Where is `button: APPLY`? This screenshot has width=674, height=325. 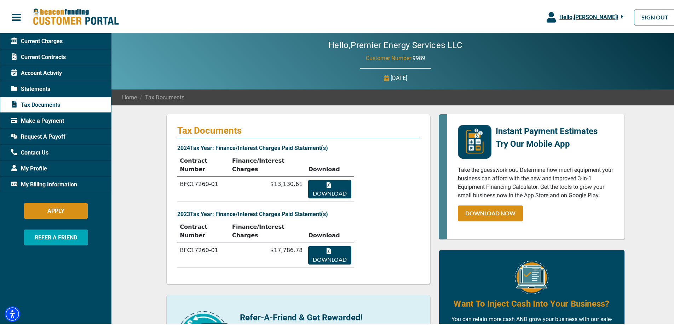 button: APPLY is located at coordinates (56, 210).